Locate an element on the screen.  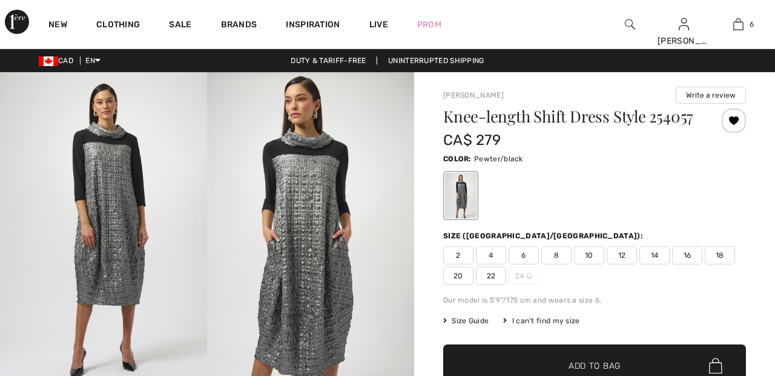
span: CA$ 279 is located at coordinates (472, 140).